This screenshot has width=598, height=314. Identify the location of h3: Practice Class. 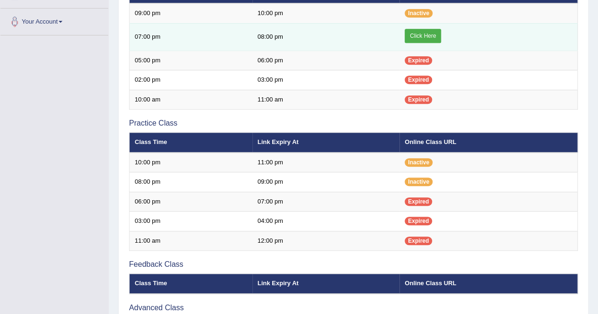
(353, 123).